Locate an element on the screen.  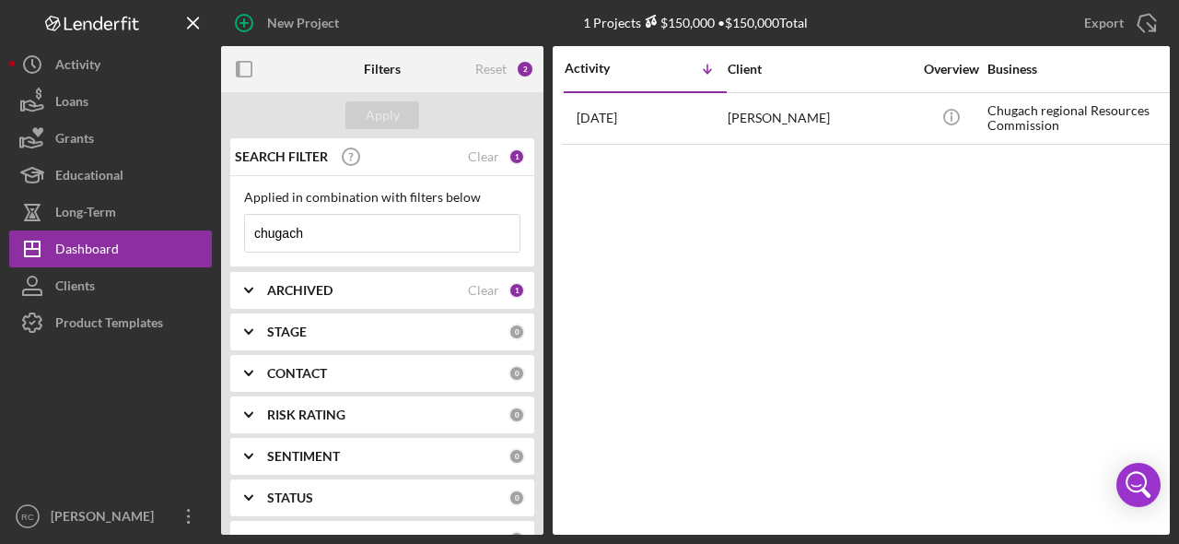
div: Export is located at coordinates (1104, 23).